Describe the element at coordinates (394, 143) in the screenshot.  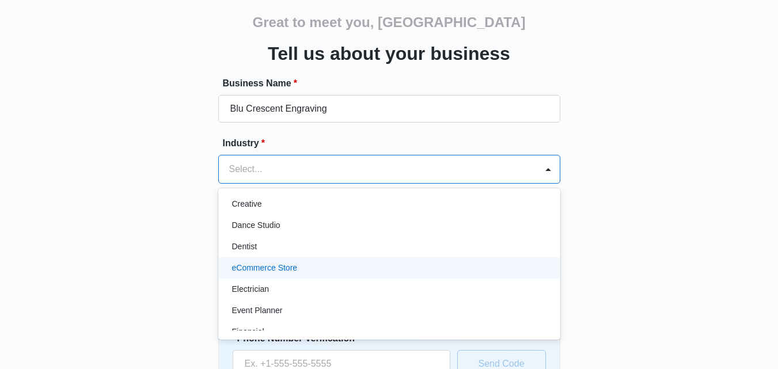
I see `label: Industry` at that location.